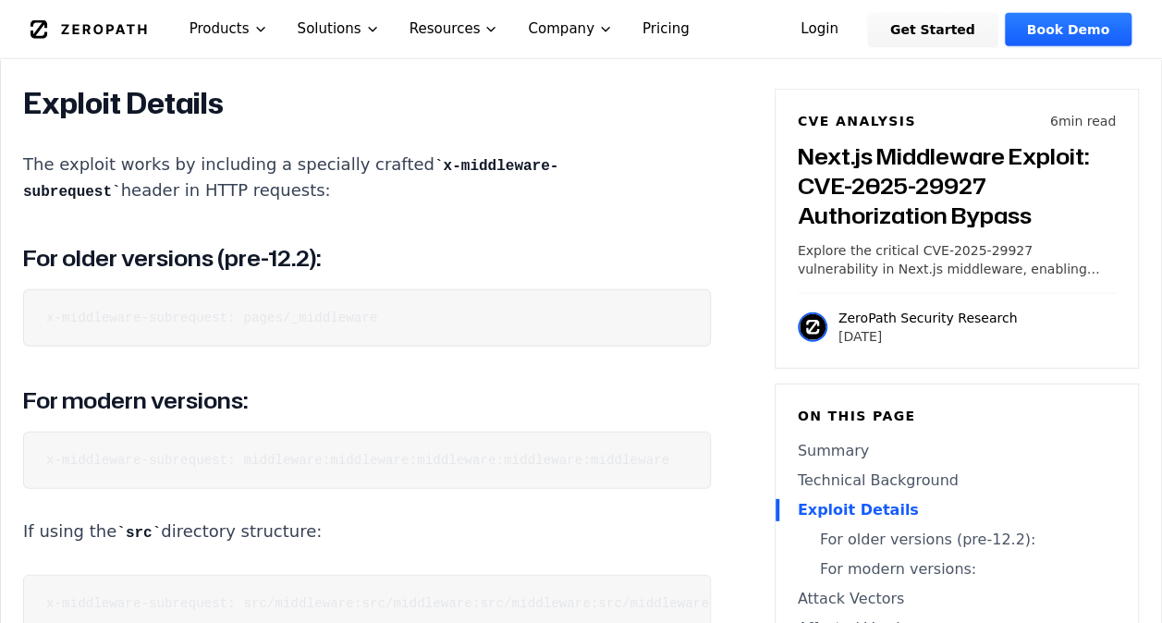  Describe the element at coordinates (957, 451) in the screenshot. I see `a: Summary` at that location.